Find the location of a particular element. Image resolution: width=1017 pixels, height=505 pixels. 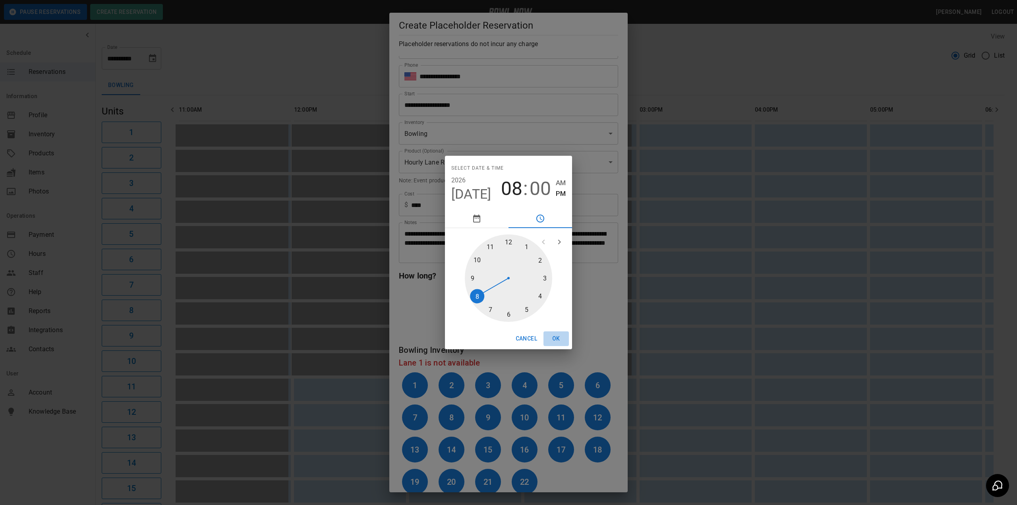

button: open next view is located at coordinates (559, 242).